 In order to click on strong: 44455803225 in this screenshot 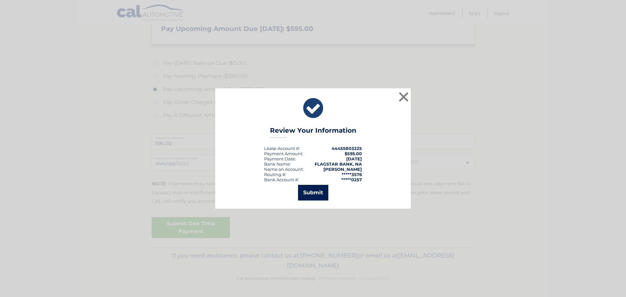, I will do `click(347, 148)`.